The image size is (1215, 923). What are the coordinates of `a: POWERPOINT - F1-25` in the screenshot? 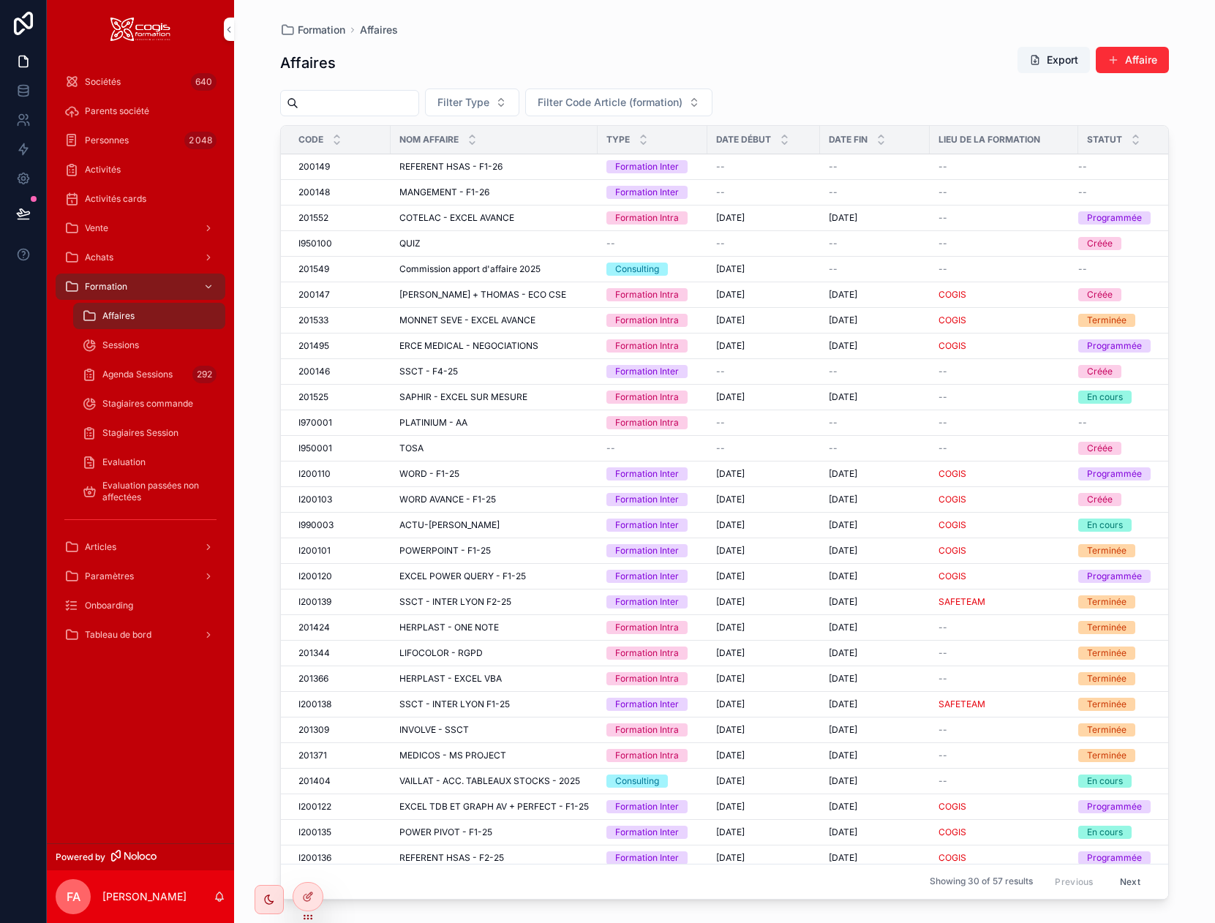 It's located at (494, 551).